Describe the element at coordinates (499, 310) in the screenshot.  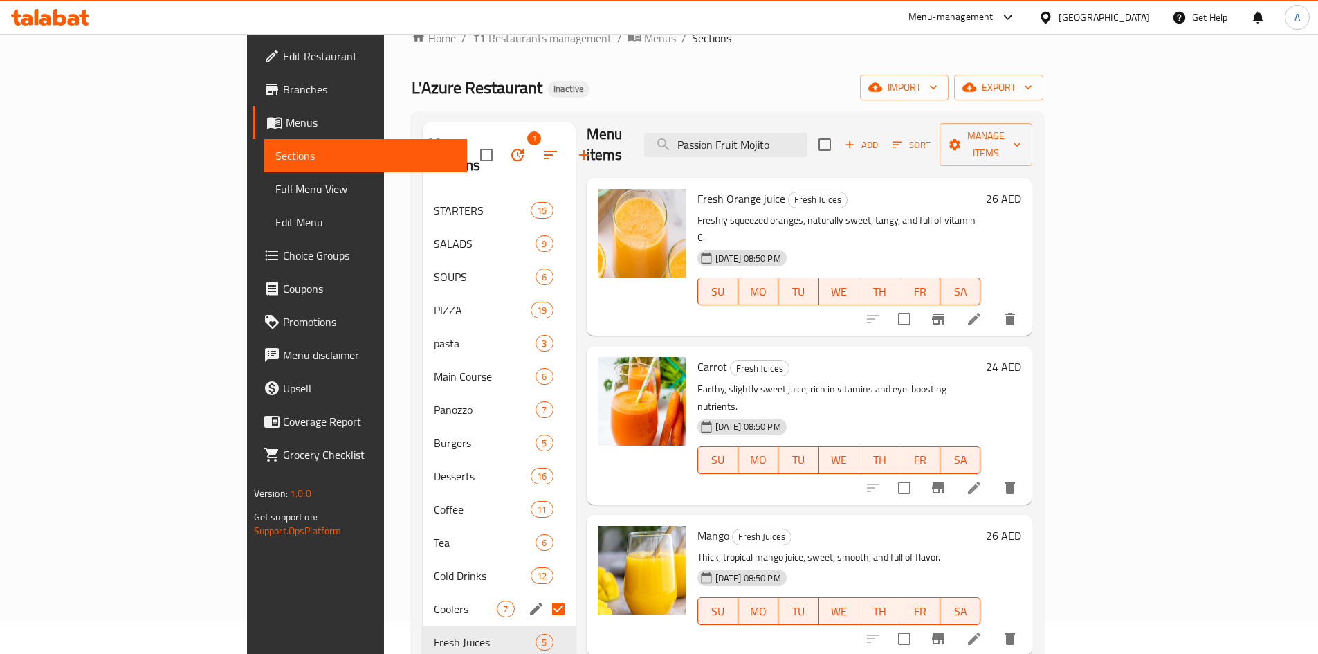
I see `div: PIZZA19` at that location.